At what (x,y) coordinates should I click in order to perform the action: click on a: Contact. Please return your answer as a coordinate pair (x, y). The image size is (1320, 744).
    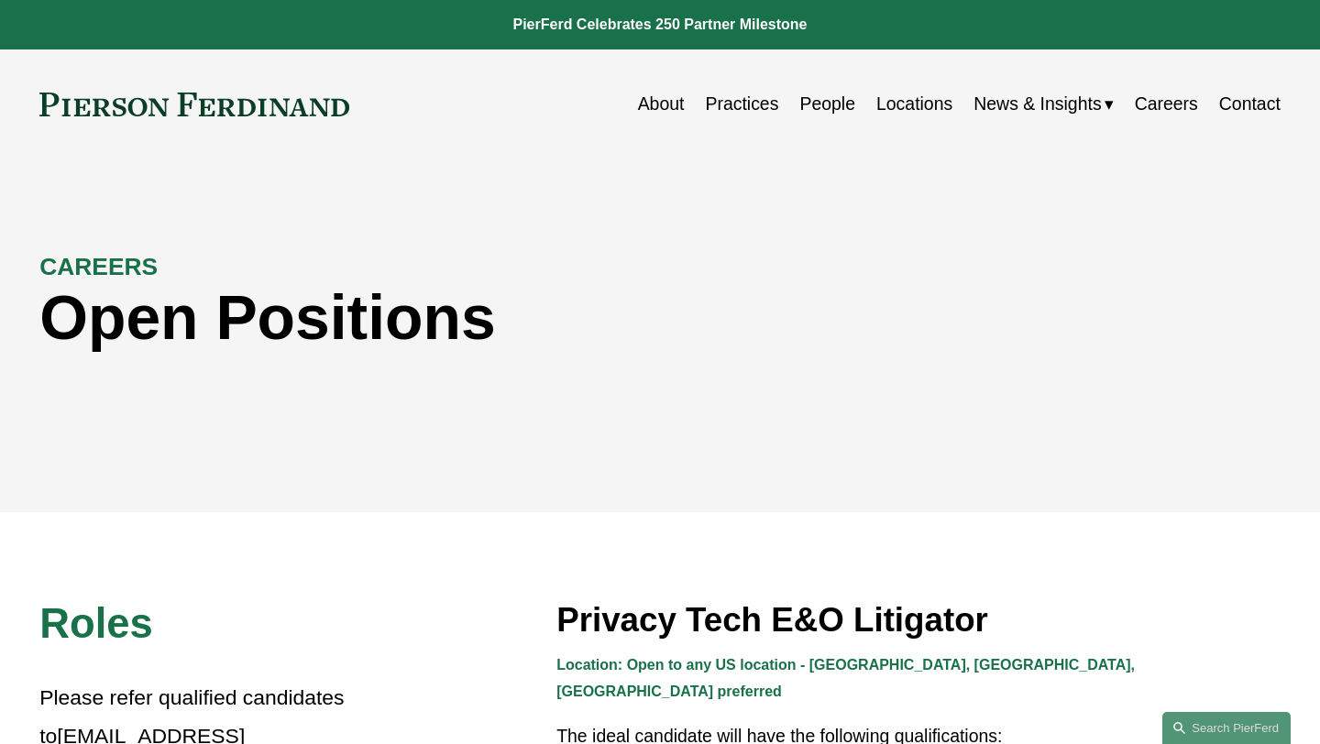
    Looking at the image, I should click on (1249, 104).